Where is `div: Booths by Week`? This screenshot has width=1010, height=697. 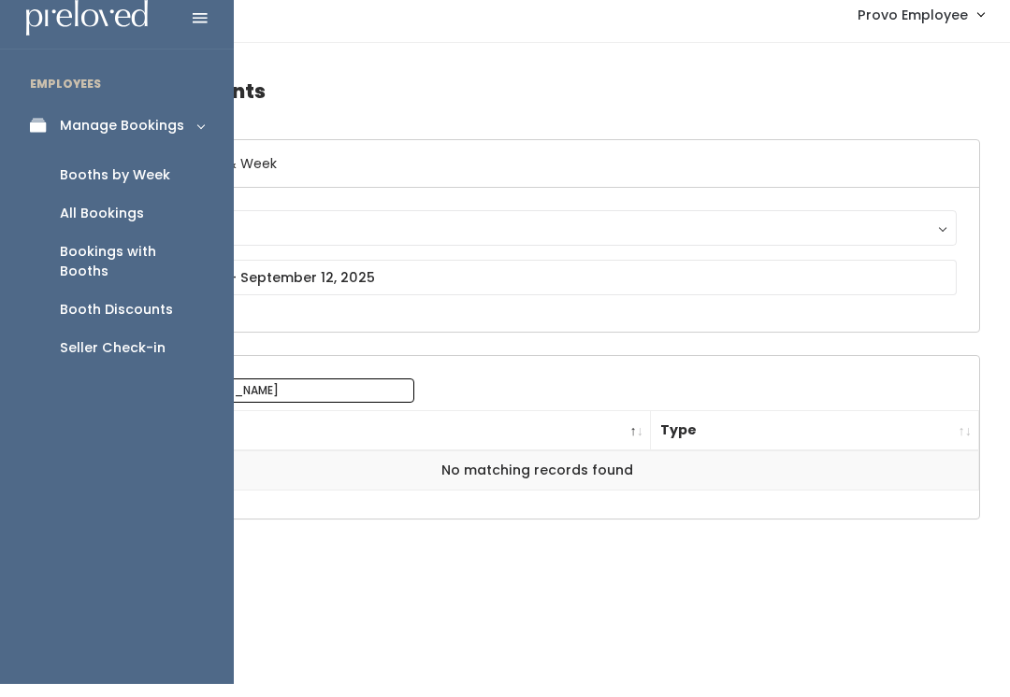 div: Booths by Week is located at coordinates (115, 188).